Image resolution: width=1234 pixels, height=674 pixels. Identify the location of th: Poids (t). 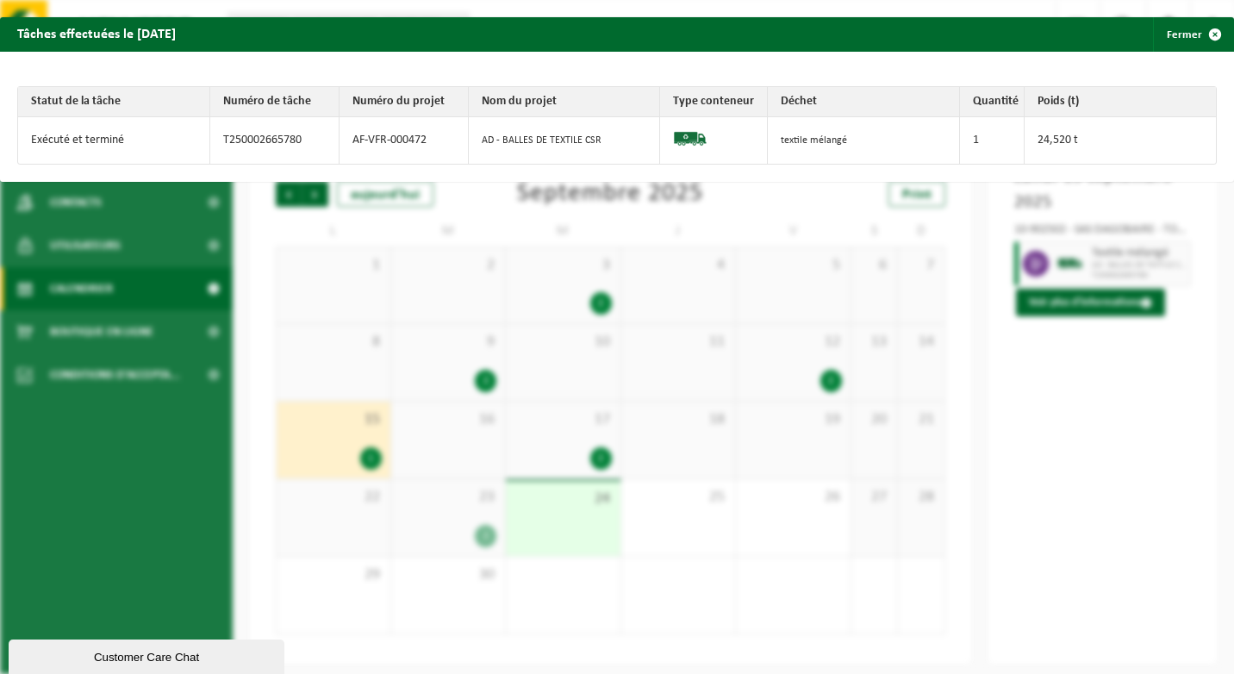
(1120, 102).